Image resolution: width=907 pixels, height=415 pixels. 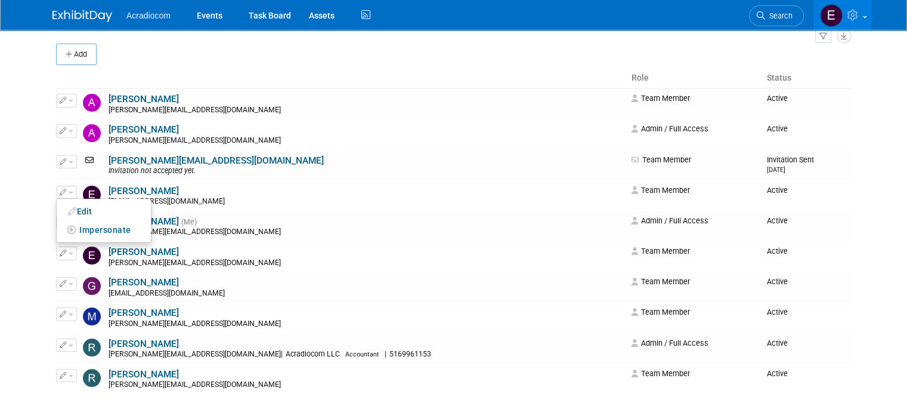 I want to click on img: Amanda Nazarko, so click(x=92, y=103).